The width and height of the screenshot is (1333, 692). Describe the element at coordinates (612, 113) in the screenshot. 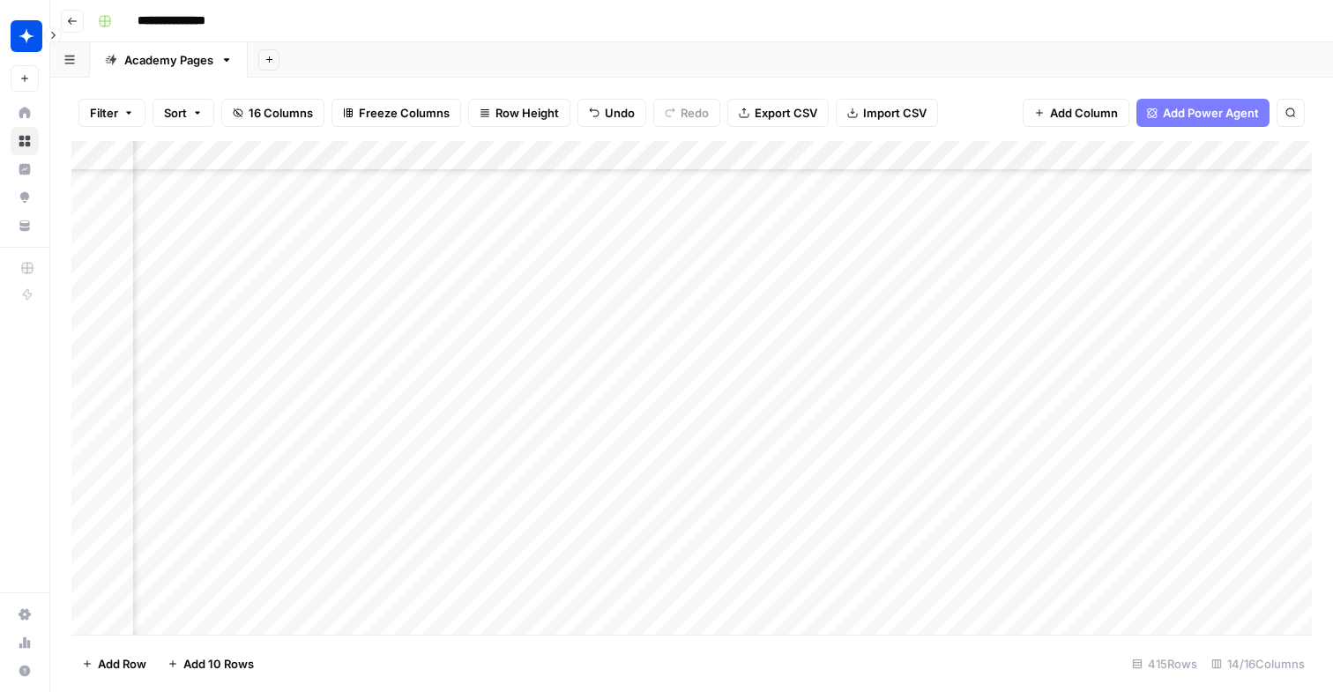

I see `button: Undo` at that location.